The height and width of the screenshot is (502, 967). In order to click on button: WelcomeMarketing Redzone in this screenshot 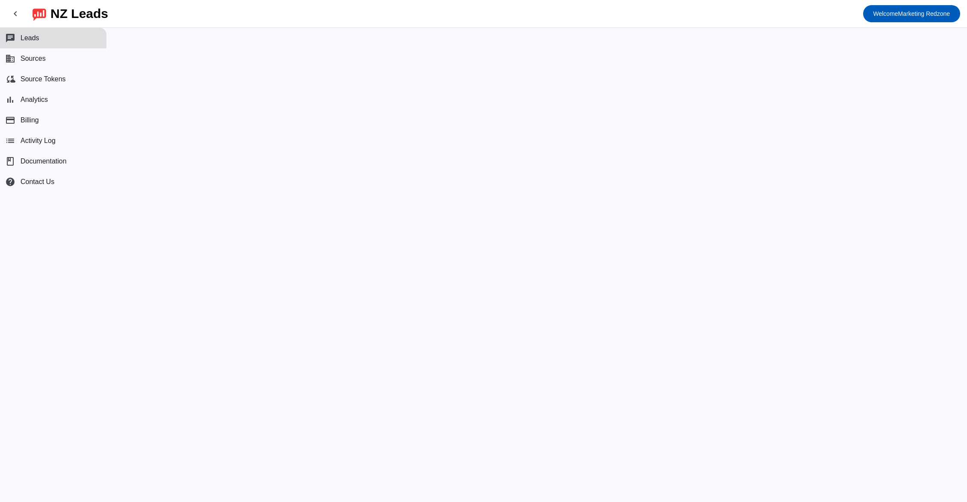, I will do `click(912, 14)`.